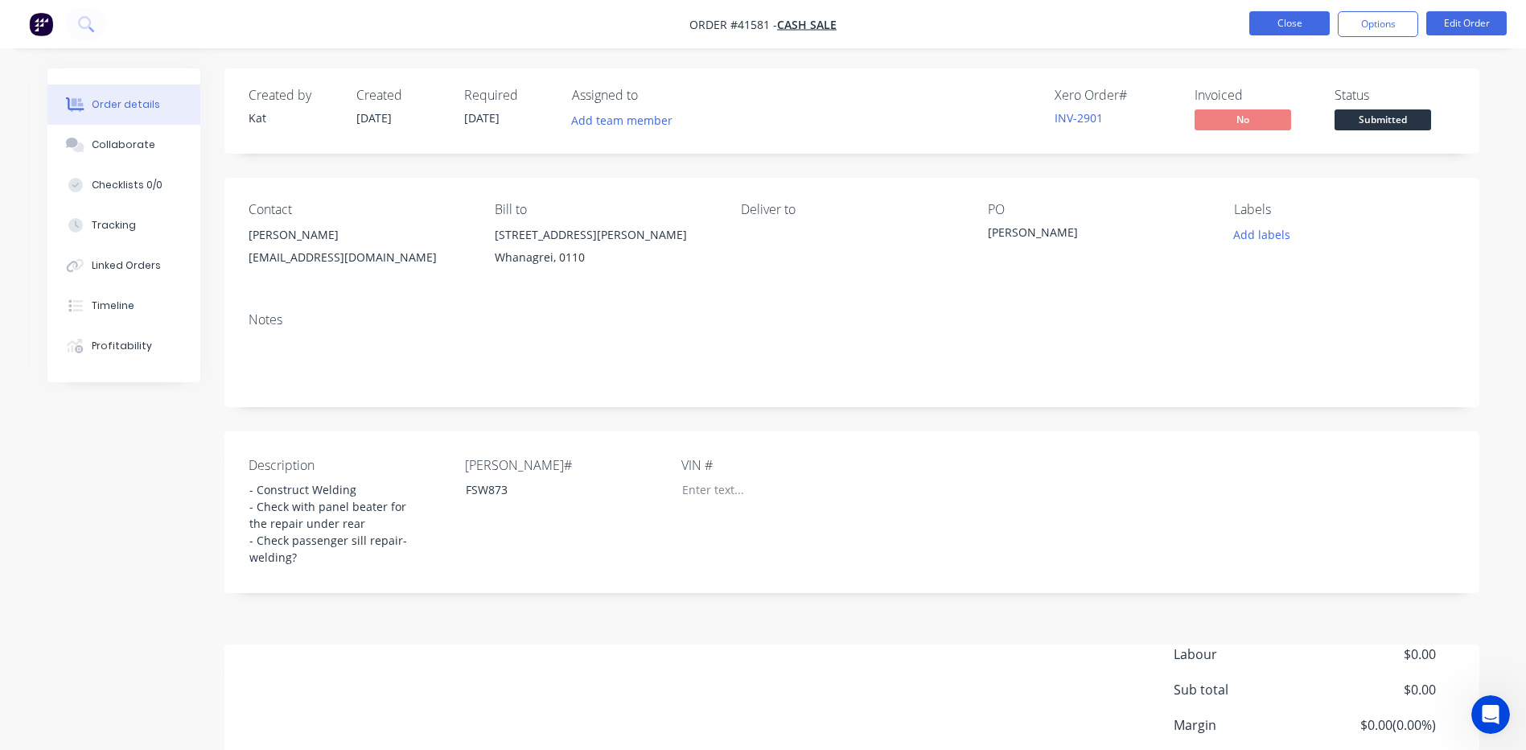  I want to click on span: Labour, so click(1245, 654).